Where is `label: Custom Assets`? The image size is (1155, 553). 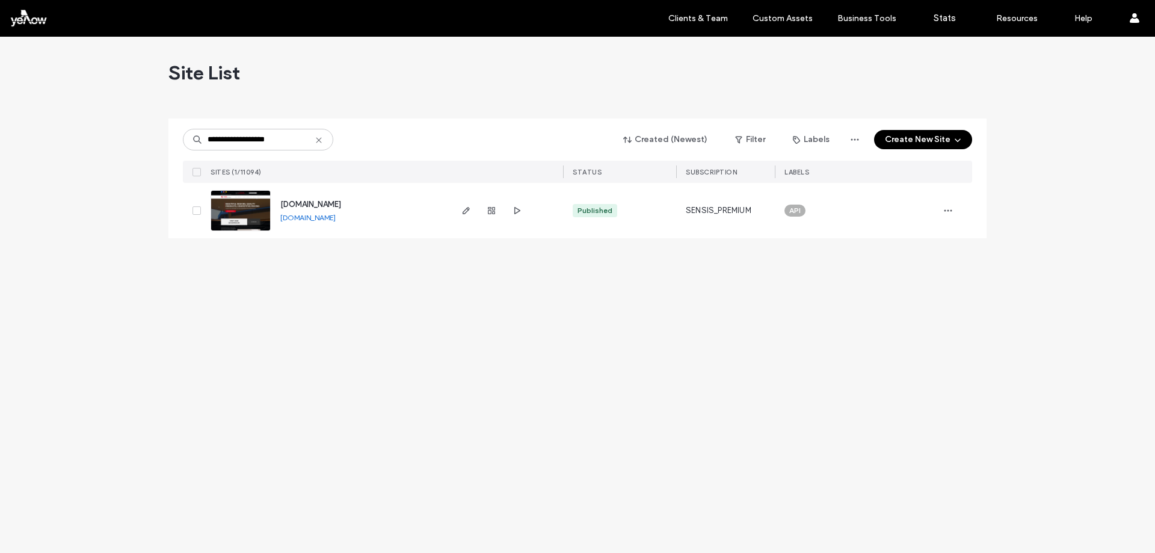
label: Custom Assets is located at coordinates (782, 18).